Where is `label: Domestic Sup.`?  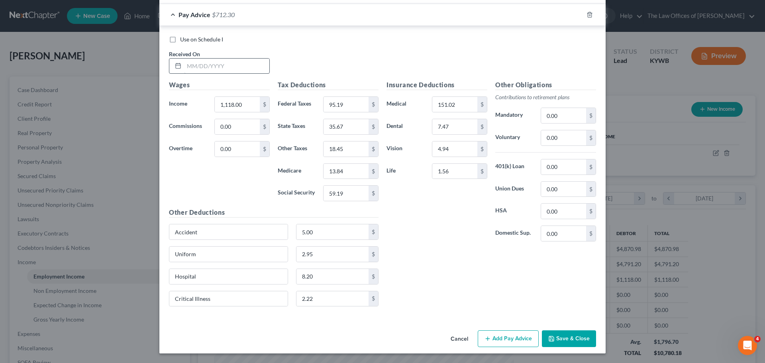
label: Domestic Sup. is located at coordinates (514, 233).